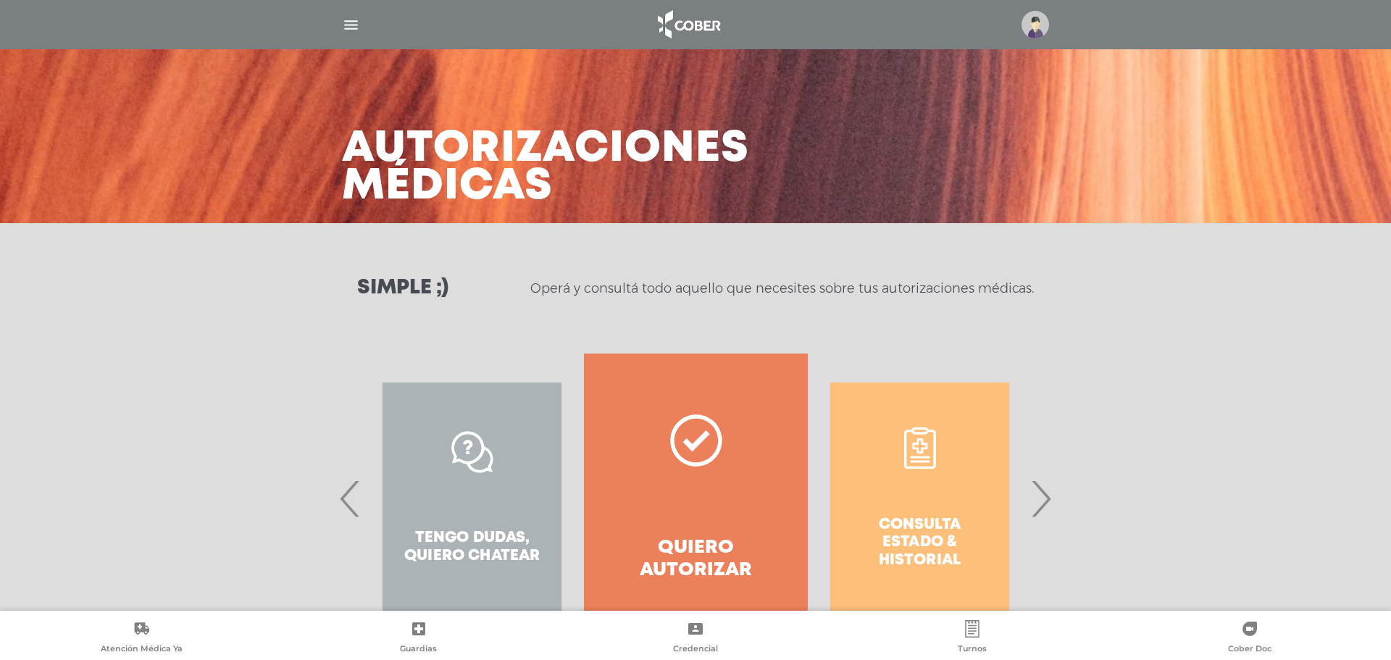 This screenshot has width=1391, height=660. Describe the element at coordinates (546, 168) in the screenshot. I see `h3: Autorizaciones médicas` at that location.